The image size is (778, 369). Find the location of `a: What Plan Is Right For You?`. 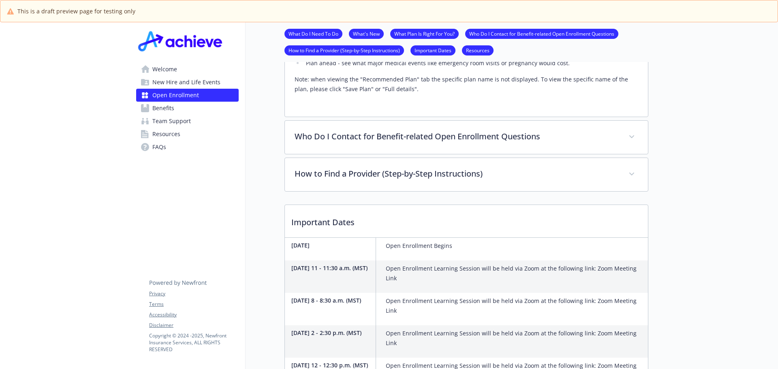

a: What Plan Is Right For You? is located at coordinates (424, 33).